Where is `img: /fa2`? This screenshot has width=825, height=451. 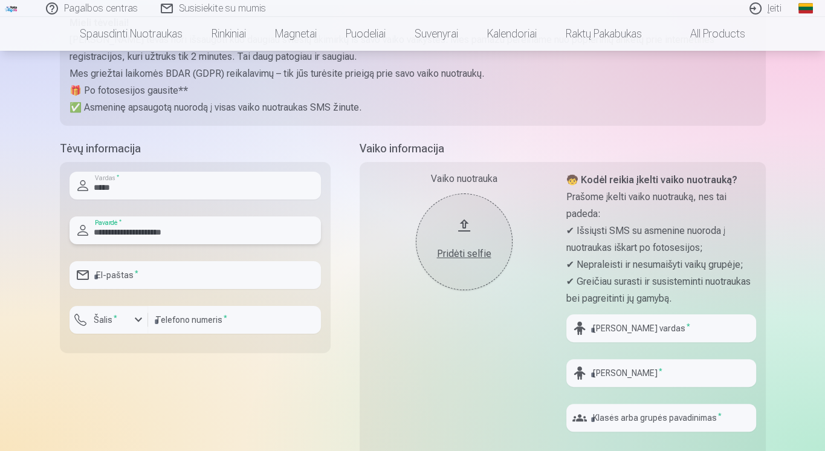
img: /fa2 is located at coordinates (11, 8).